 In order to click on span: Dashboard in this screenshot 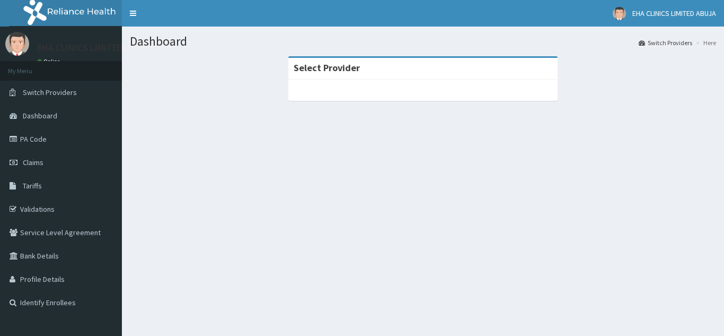, I will do `click(40, 116)`.